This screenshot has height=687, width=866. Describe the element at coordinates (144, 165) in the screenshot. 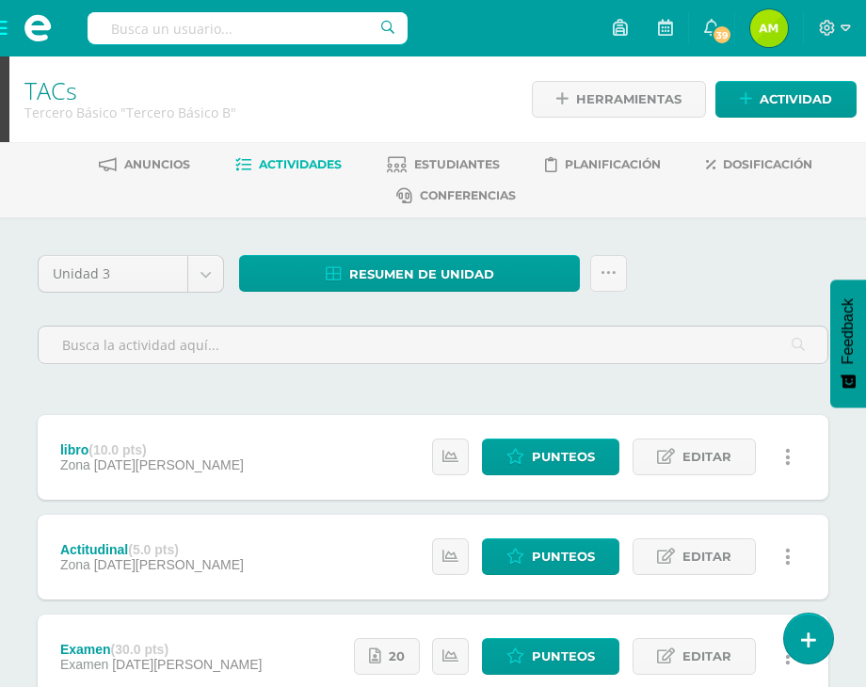

I see `a: Anuncios` at that location.